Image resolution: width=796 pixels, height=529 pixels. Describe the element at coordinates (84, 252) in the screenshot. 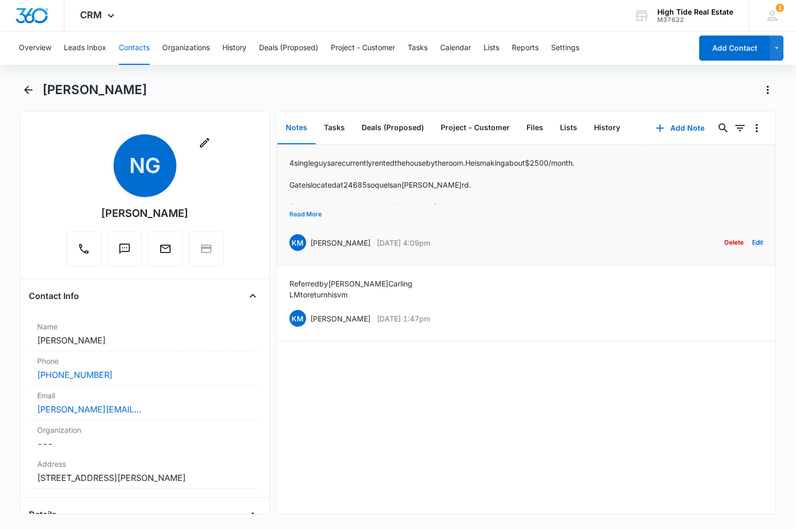

I see `a: Call` at that location.